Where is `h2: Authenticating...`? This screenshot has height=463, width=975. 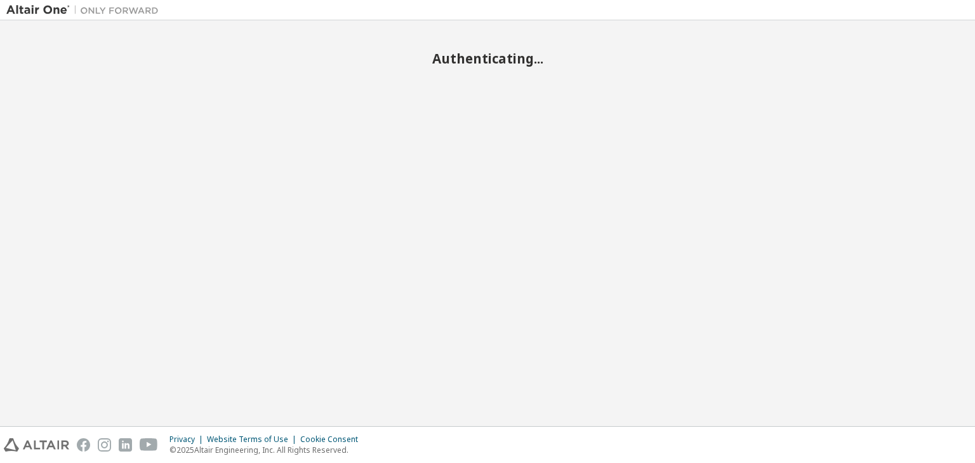 h2: Authenticating... is located at coordinates (488, 58).